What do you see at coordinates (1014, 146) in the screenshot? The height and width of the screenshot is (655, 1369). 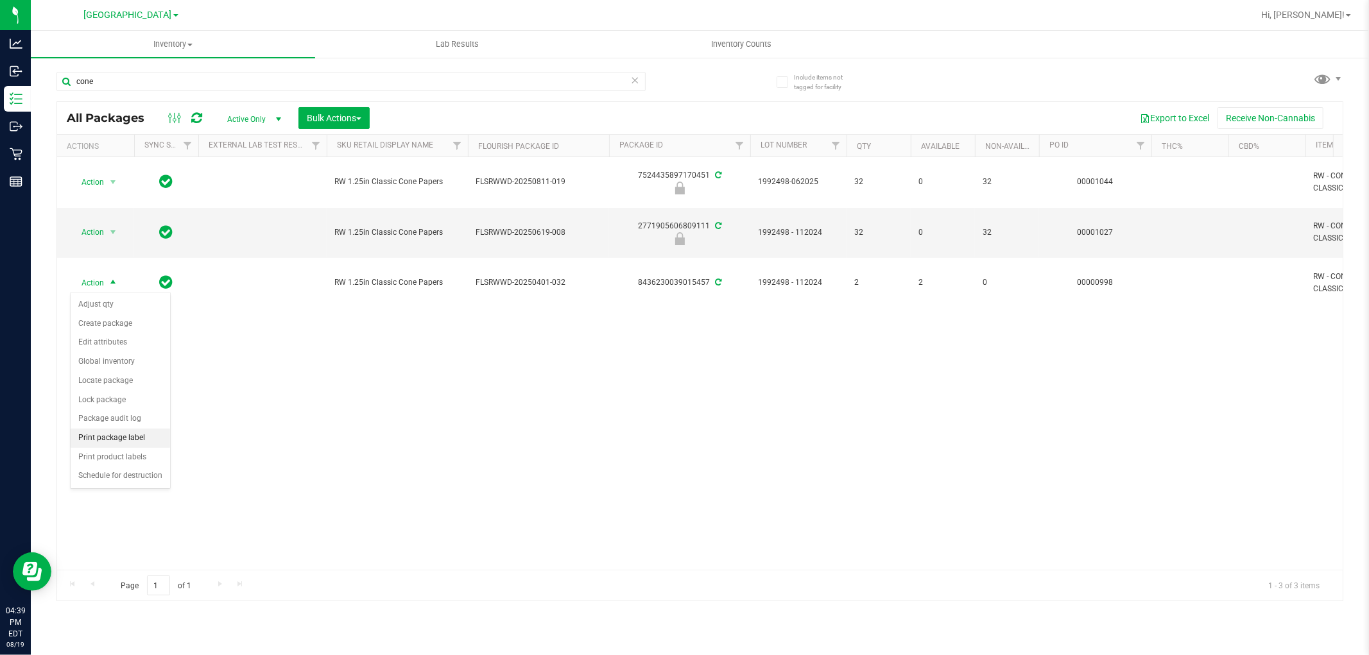 I see `a: Non-Available` at bounding box center [1014, 146].